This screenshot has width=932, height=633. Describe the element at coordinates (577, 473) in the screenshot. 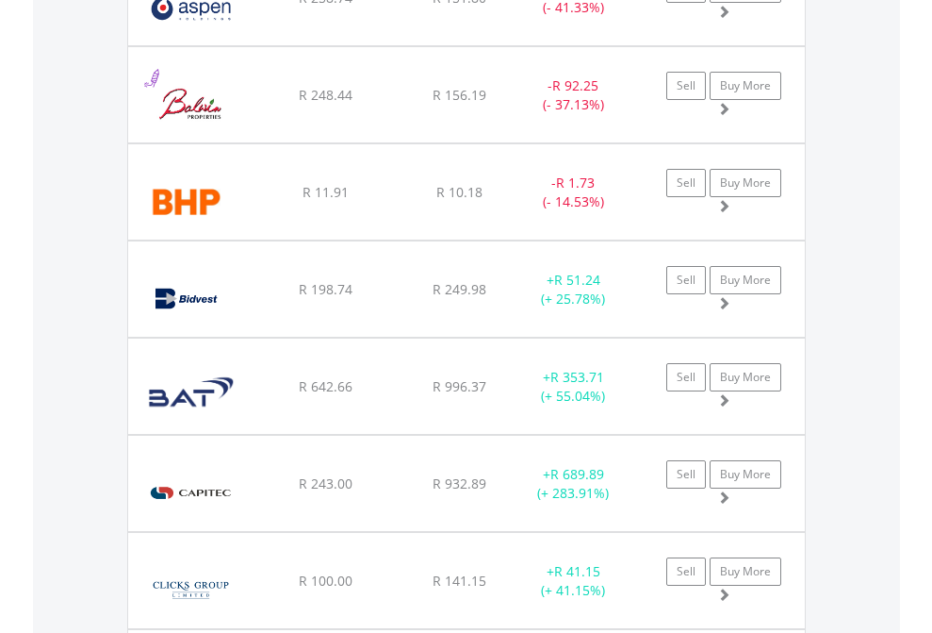

I see `span: R 689.89` at that location.